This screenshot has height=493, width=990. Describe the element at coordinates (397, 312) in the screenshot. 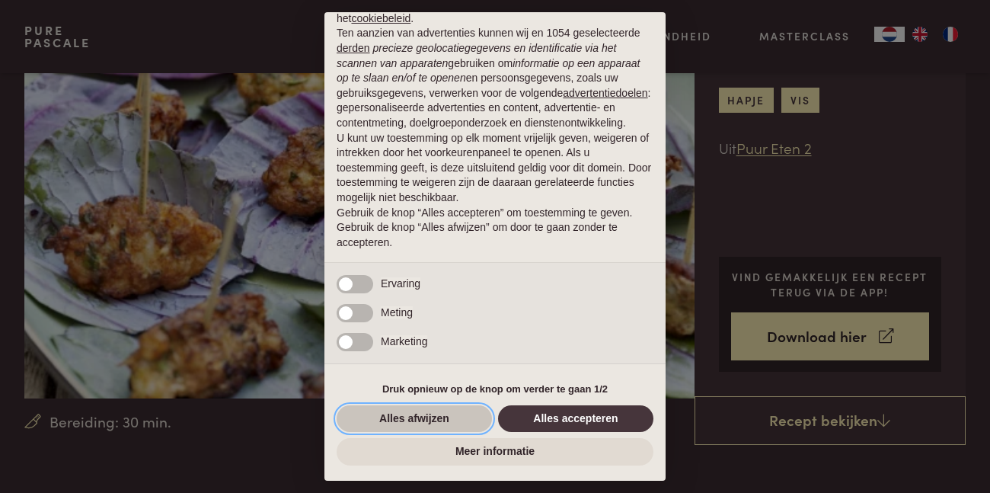

I see `span: Meting` at that location.